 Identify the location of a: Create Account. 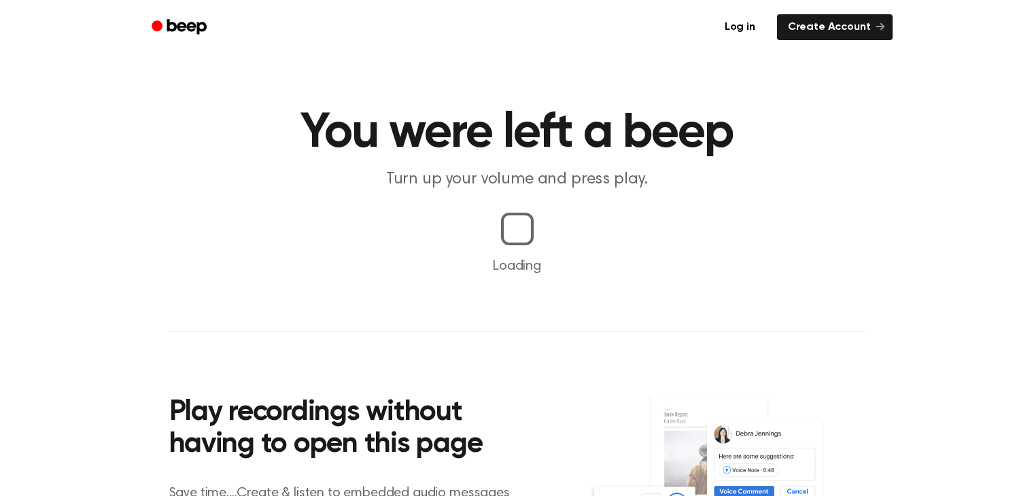
(834, 27).